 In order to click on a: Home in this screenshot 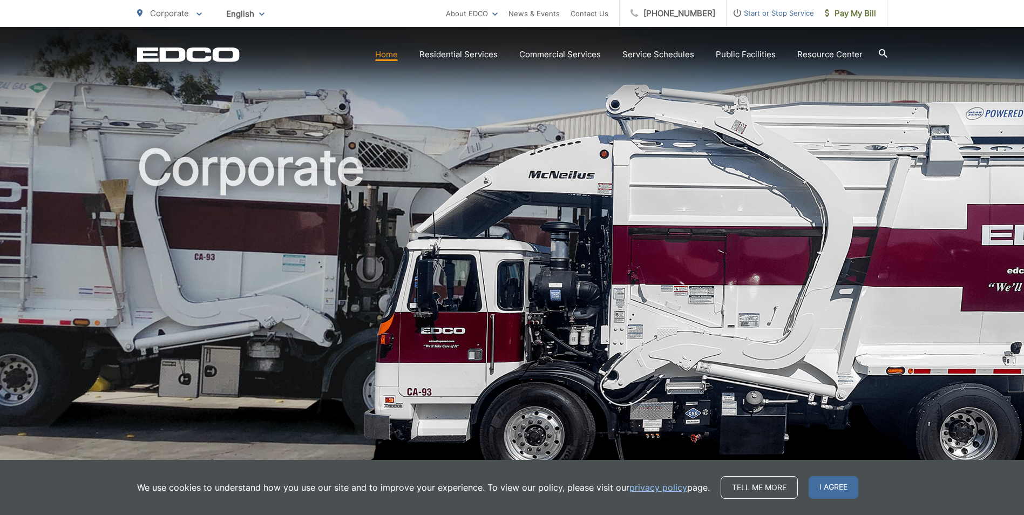, I will do `click(386, 55)`.